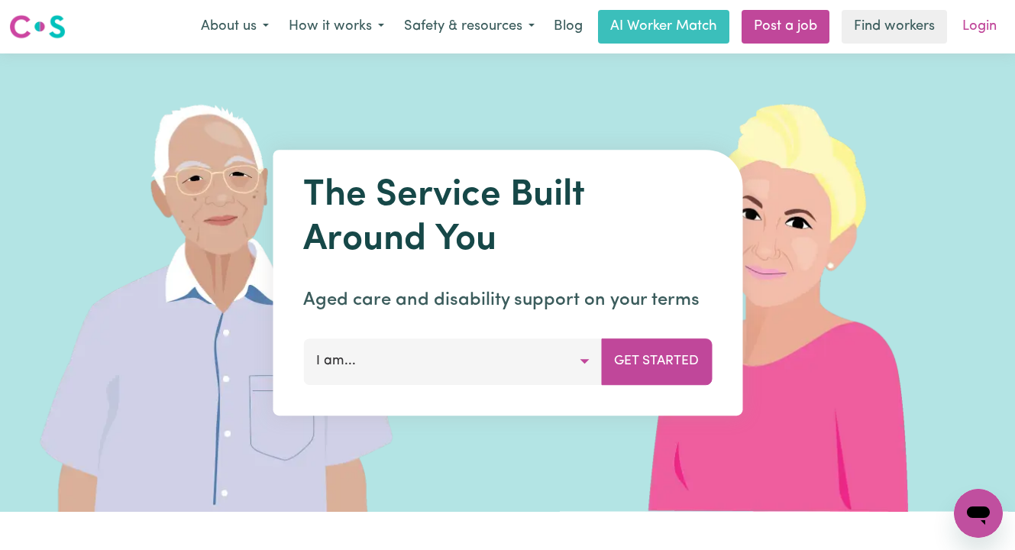  I want to click on button: I am..., so click(452, 361).